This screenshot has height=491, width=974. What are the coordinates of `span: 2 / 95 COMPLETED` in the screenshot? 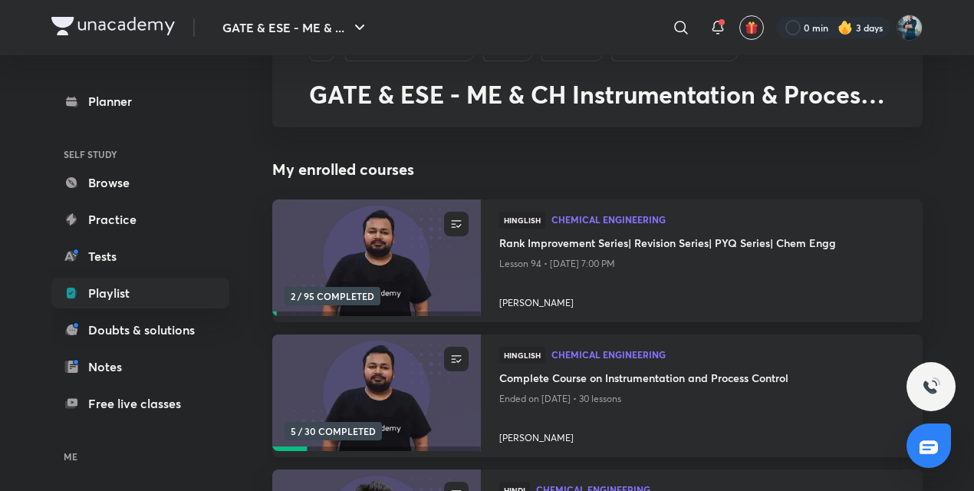 It's located at (332, 296).